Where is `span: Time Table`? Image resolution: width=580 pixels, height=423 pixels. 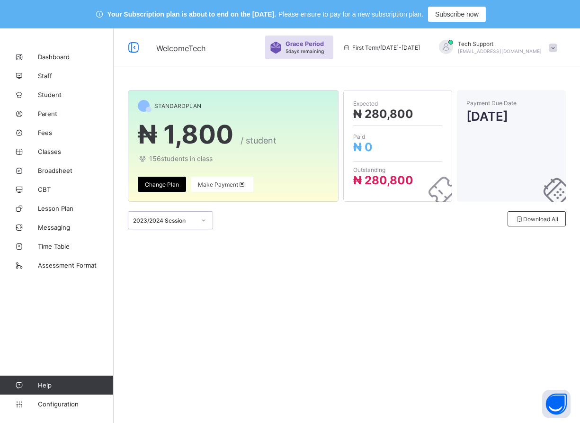 span: Time Table is located at coordinates (76, 246).